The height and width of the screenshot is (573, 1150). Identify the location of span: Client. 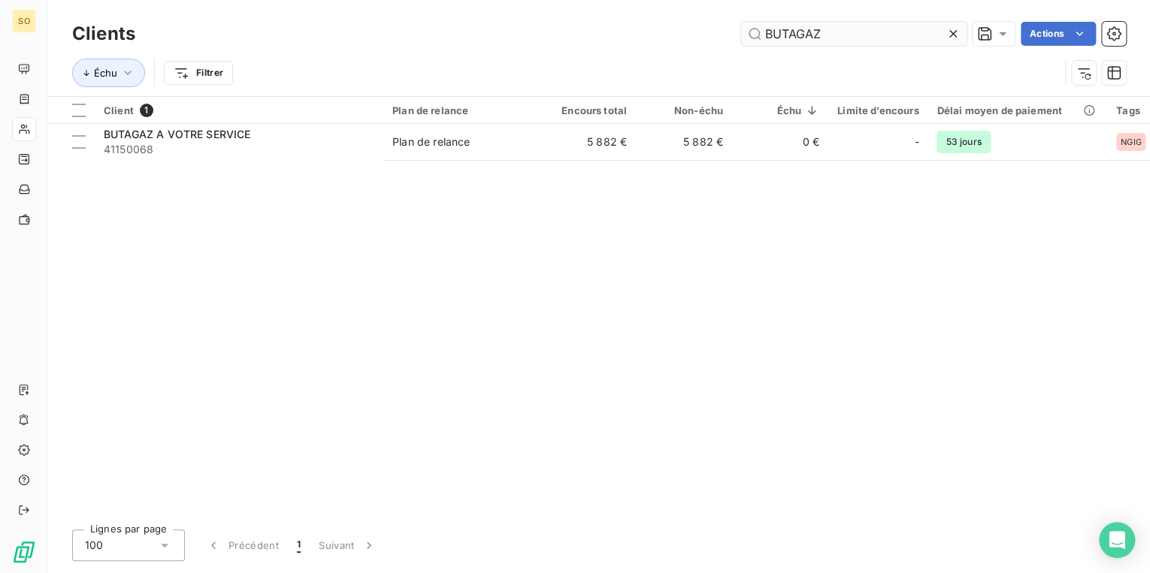
(119, 110).